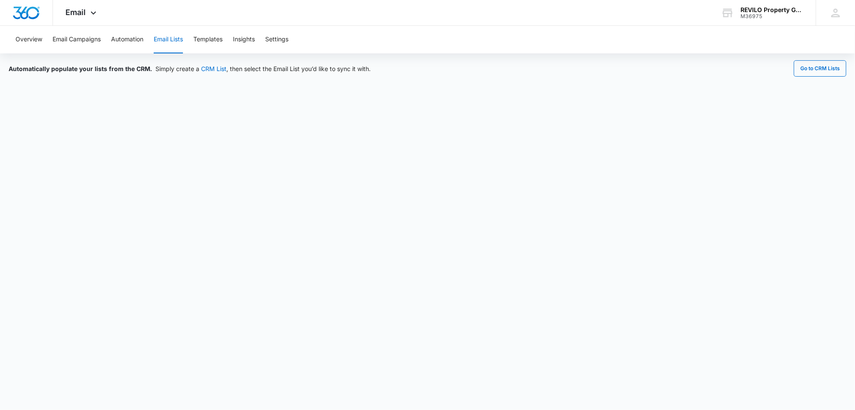  What do you see at coordinates (208, 40) in the screenshot?
I see `button: Templates` at bounding box center [208, 40].